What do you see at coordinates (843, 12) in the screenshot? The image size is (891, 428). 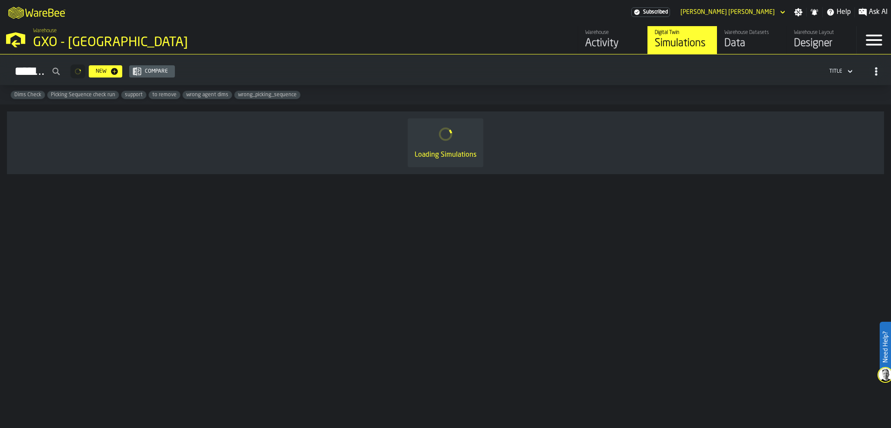 I see `span: Help` at bounding box center [843, 12].